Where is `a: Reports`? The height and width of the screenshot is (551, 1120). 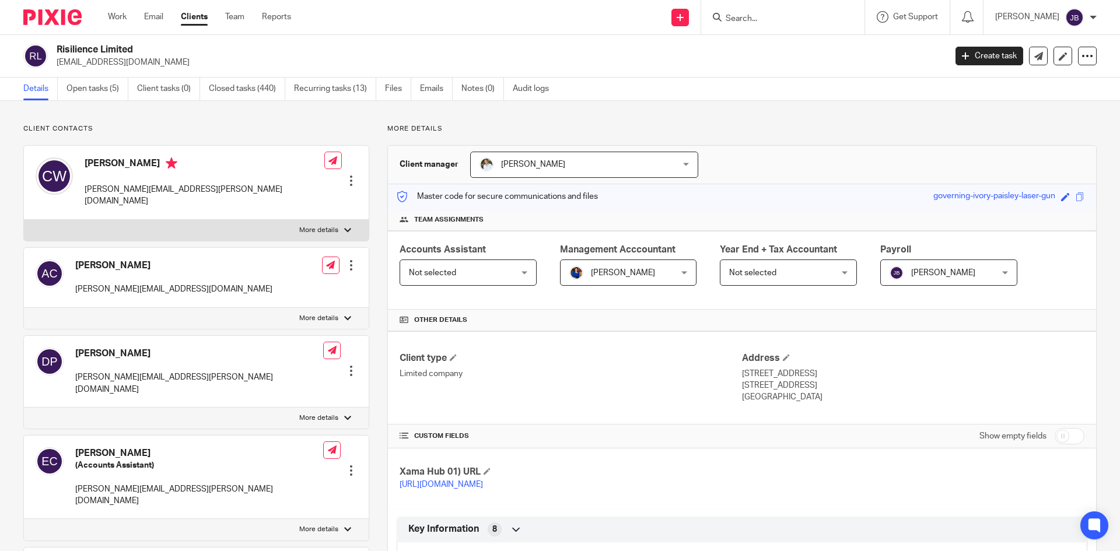
a: Reports is located at coordinates (277, 17).